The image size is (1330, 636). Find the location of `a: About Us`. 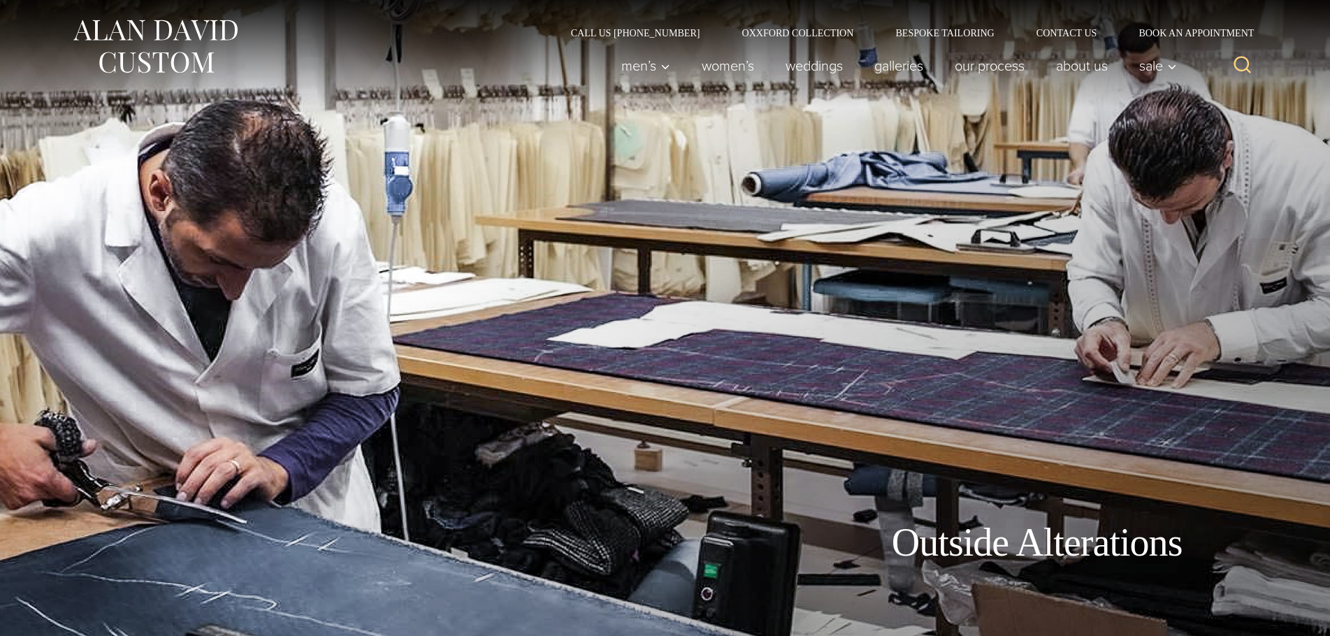

a: About Us is located at coordinates (1082, 66).